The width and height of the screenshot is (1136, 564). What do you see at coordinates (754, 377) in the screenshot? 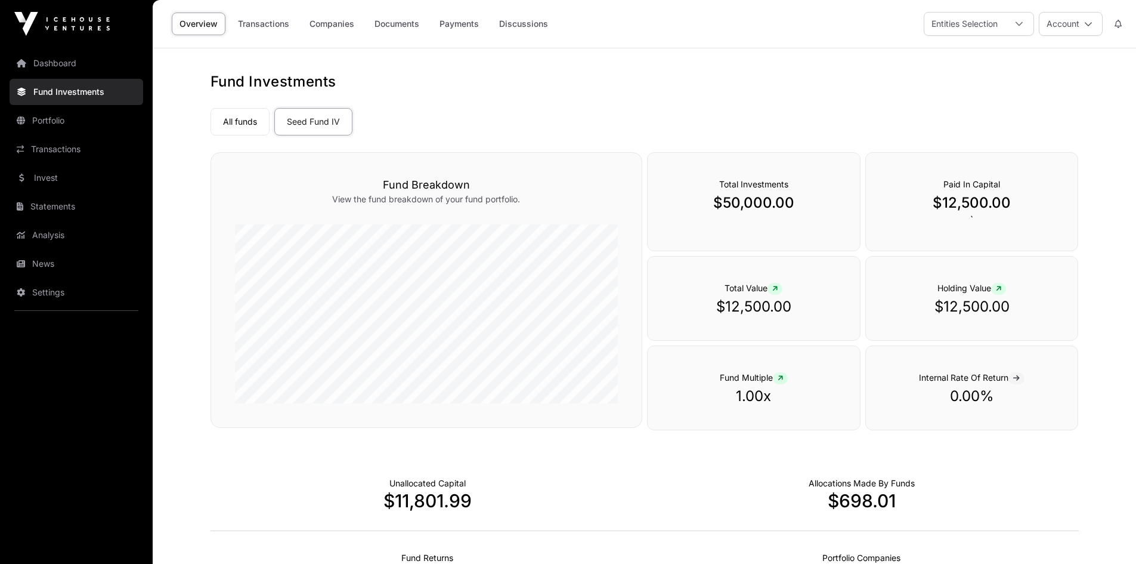
I see `span: Fund Multiple` at bounding box center [754, 377].